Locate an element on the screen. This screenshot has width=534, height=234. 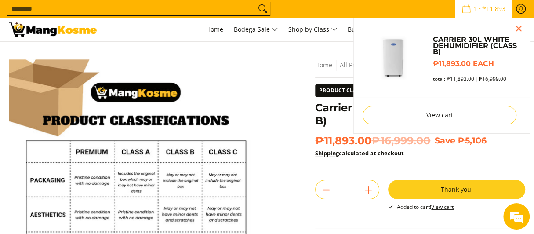
button: Add is located at coordinates (368, 190).